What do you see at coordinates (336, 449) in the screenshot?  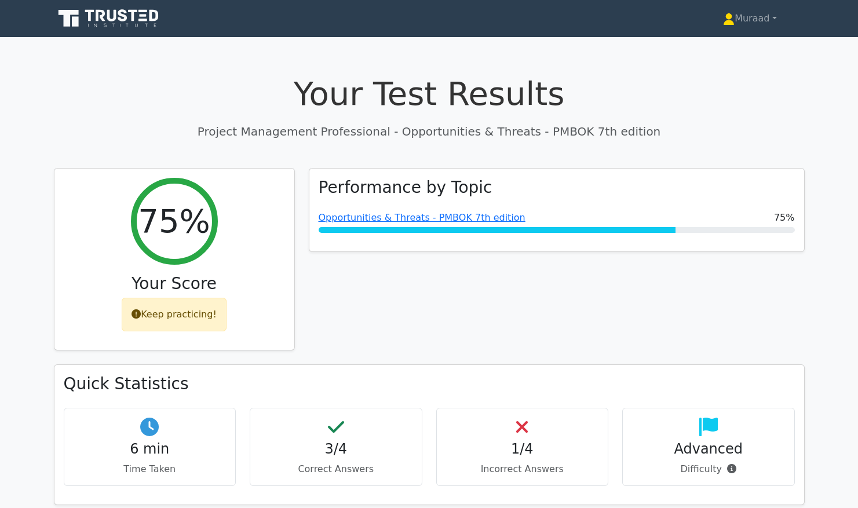 I see `h4: 3/4` at bounding box center [336, 449].